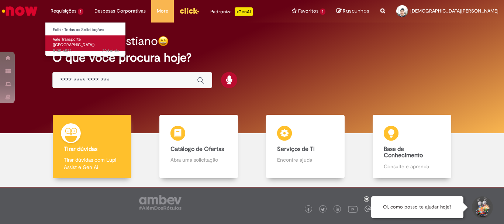  Describe the element at coordinates (353, 209) in the screenshot. I see `img: logo_footer_youtube.png` at that location.